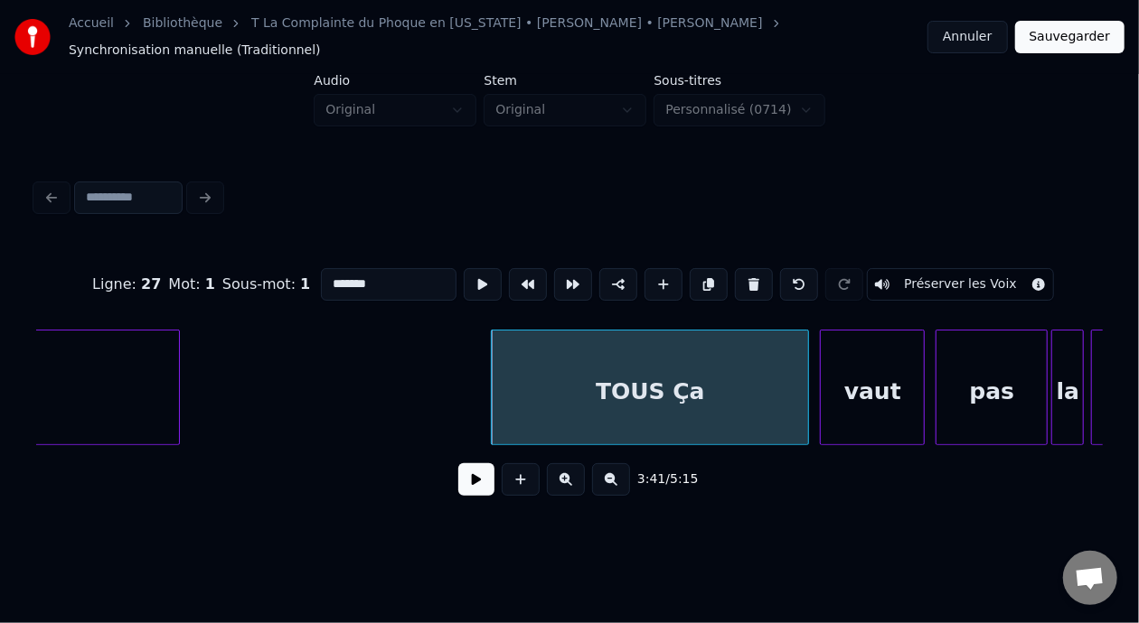 The image size is (1139, 623). What do you see at coordinates (960, 285) in the screenshot?
I see `button: Toggle` at bounding box center [960, 285].